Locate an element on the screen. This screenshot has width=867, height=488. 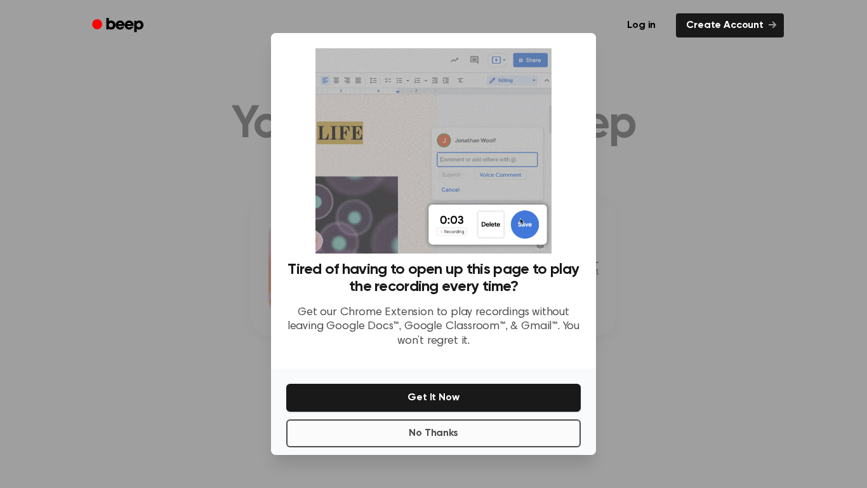
img: Beep extension in action is located at coordinates (433, 150).